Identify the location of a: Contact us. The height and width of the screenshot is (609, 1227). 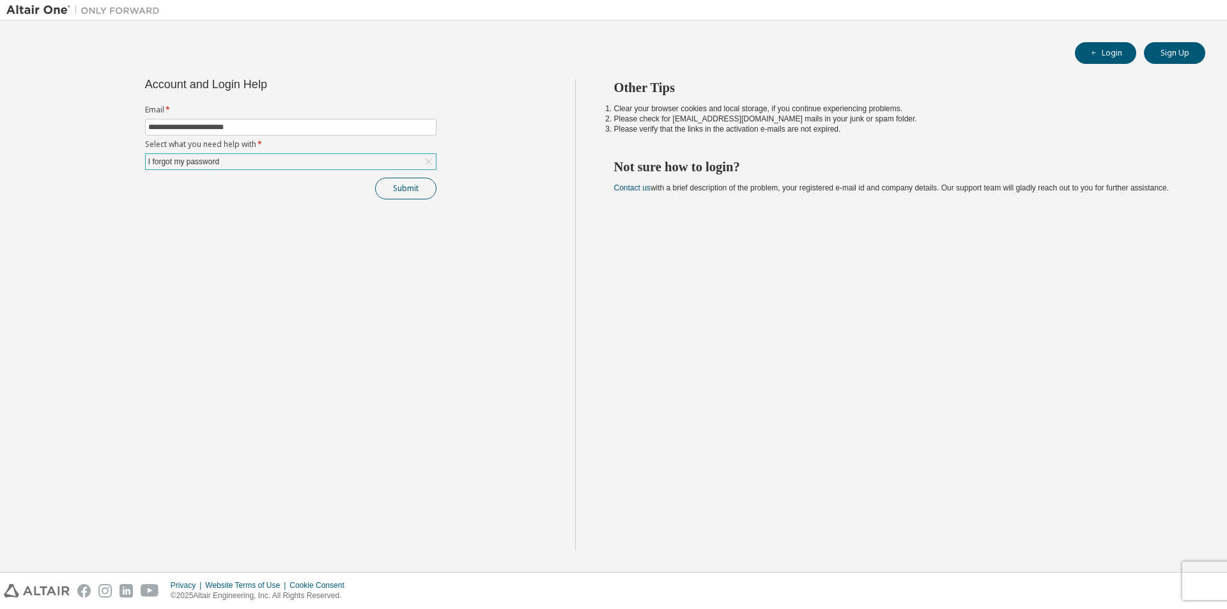
(632, 188).